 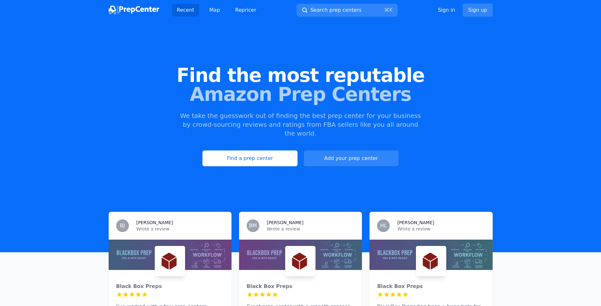 I want to click on span: Find the most reputable, so click(x=301, y=75).